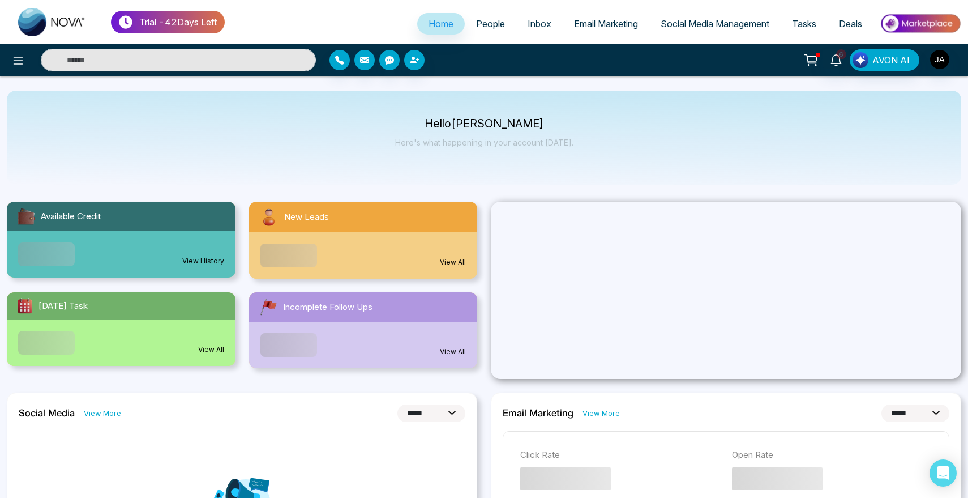  I want to click on h2: Social Media, so click(46, 413).